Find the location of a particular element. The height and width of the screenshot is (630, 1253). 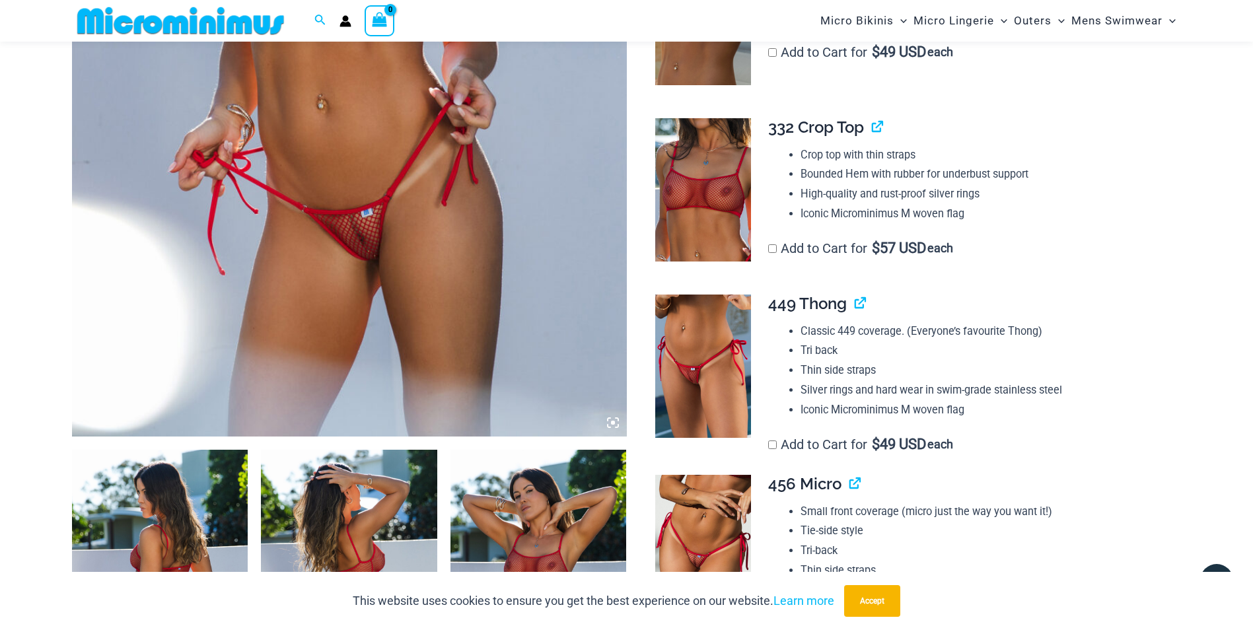

a: OutersMenu ToggleMenu Toggle is located at coordinates (1039, 20).